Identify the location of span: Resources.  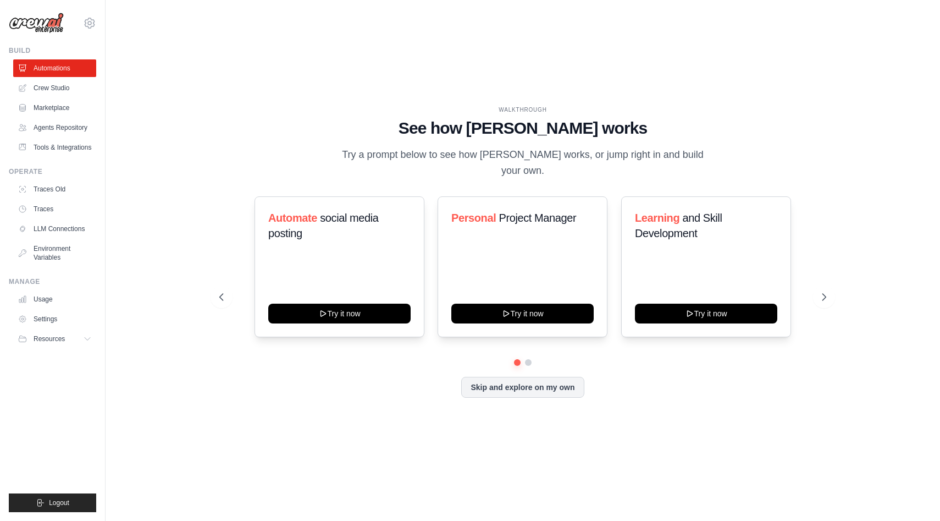
(49, 339).